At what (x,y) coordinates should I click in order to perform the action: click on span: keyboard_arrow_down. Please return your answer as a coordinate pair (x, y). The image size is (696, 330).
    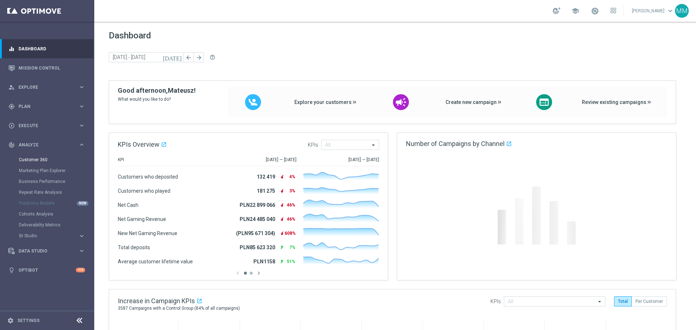
    Looking at the image, I should click on (671, 11).